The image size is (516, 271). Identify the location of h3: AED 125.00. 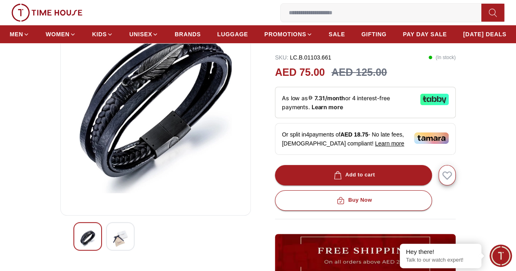
(359, 73).